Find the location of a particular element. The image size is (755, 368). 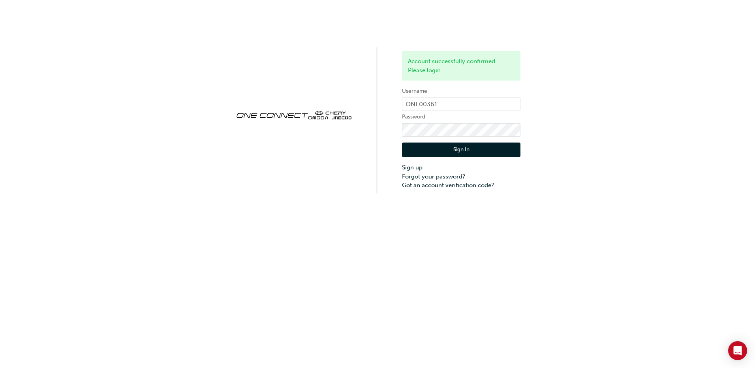

label: Password is located at coordinates (461, 117).